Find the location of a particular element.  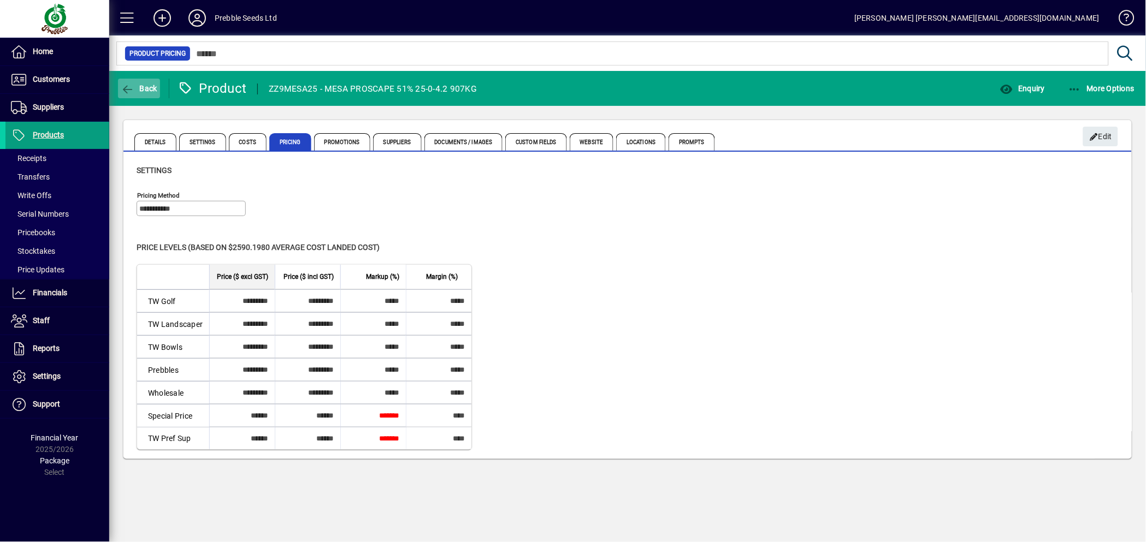

span: Pricebooks is located at coordinates (33, 233).